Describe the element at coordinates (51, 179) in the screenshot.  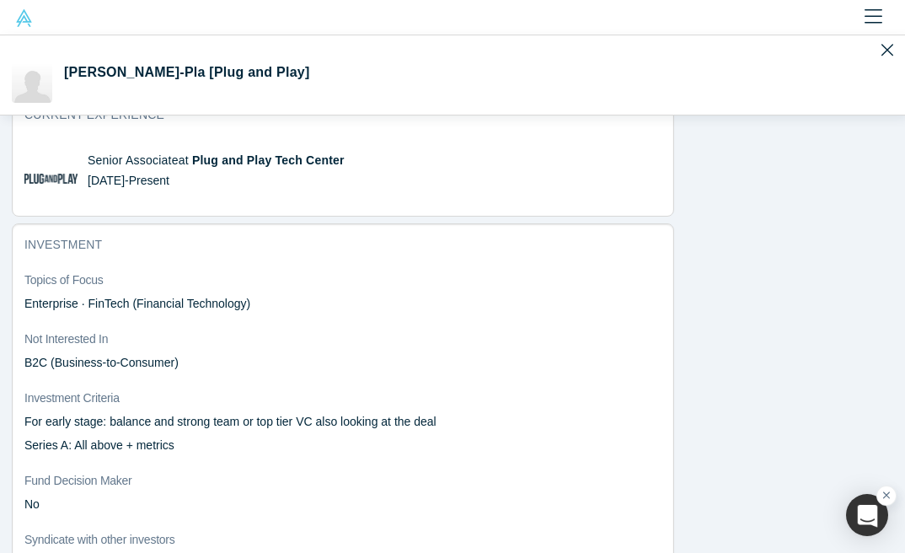
I see `img: Plug and Play Tech Center's Logo` at that location.